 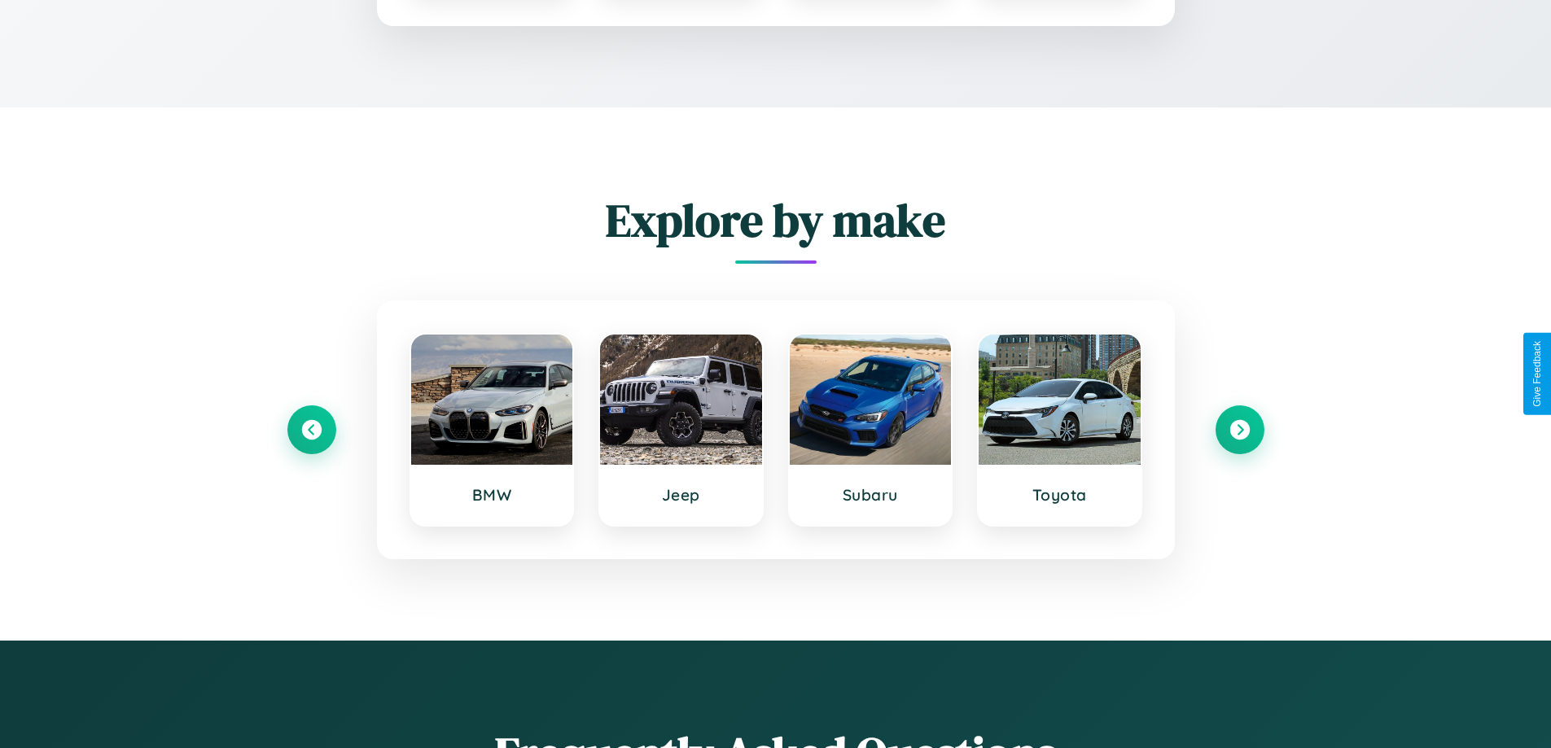 What do you see at coordinates (680, 495) in the screenshot?
I see `h3: Jeep` at bounding box center [680, 495].